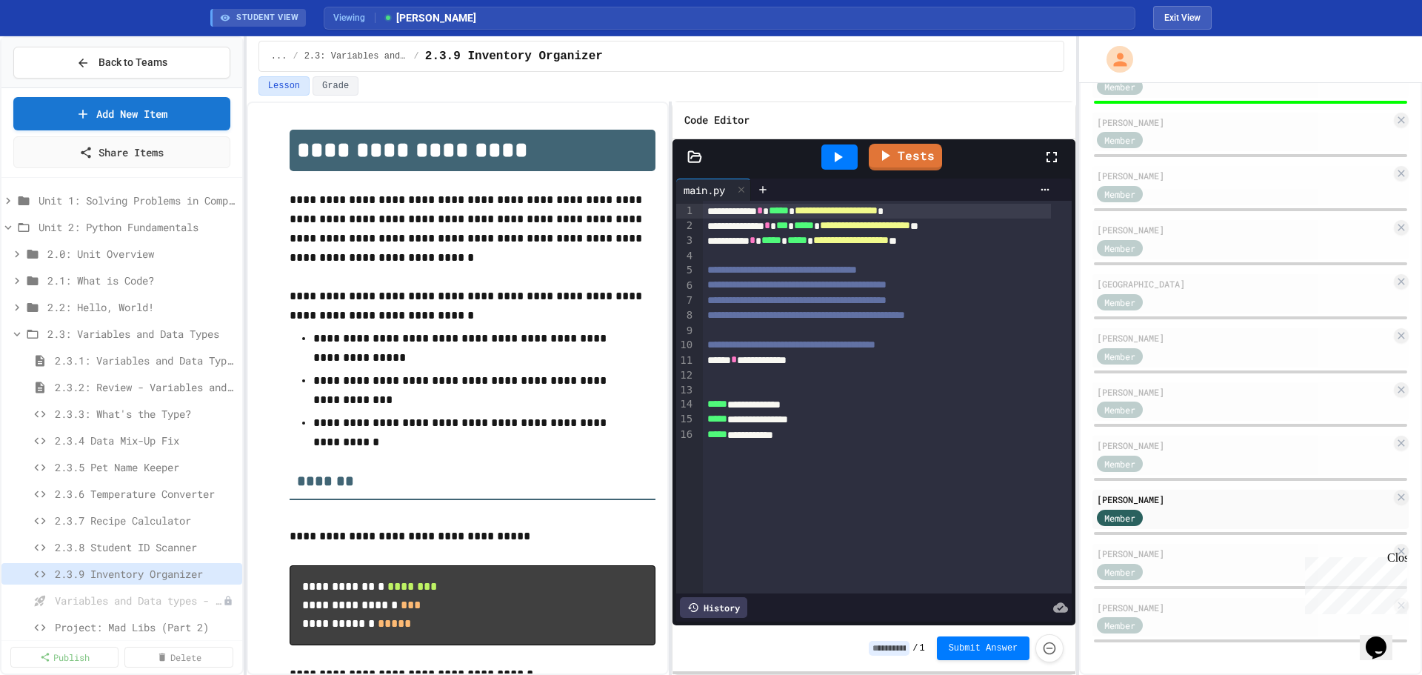 This screenshot has height=675, width=1422. What do you see at coordinates (121, 62) in the screenshot?
I see `button: Back to Teams` at bounding box center [121, 62].